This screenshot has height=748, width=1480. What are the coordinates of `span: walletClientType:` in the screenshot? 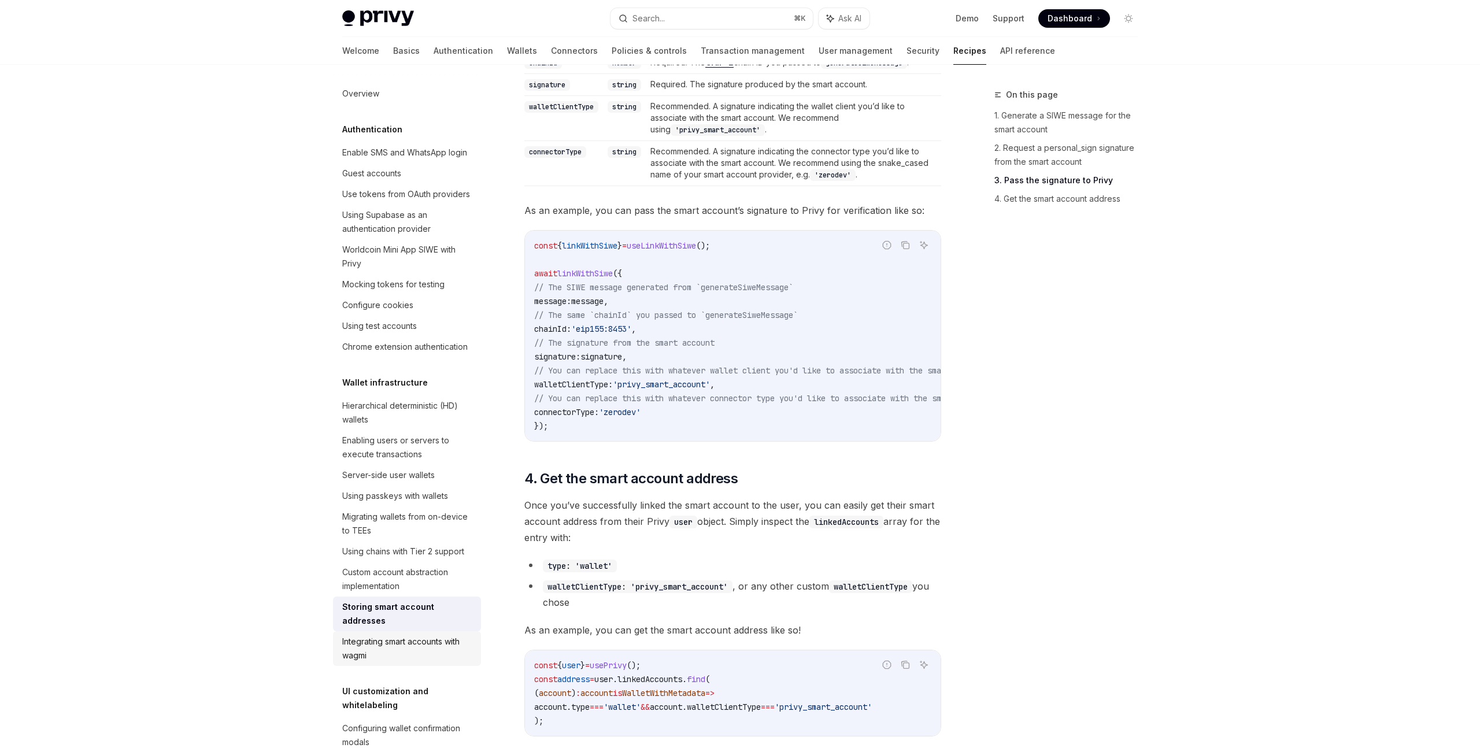 It's located at (574, 385).